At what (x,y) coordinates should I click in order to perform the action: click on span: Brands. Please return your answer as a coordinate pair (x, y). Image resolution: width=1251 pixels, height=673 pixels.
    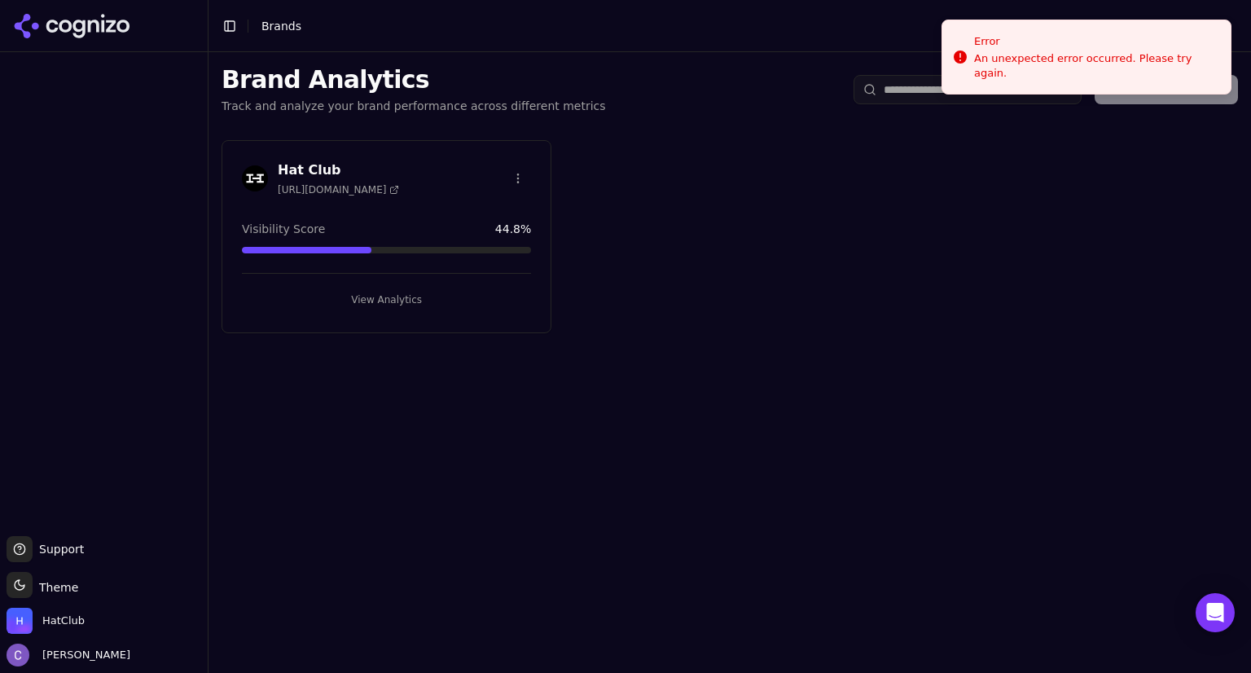
    Looking at the image, I should click on (281, 26).